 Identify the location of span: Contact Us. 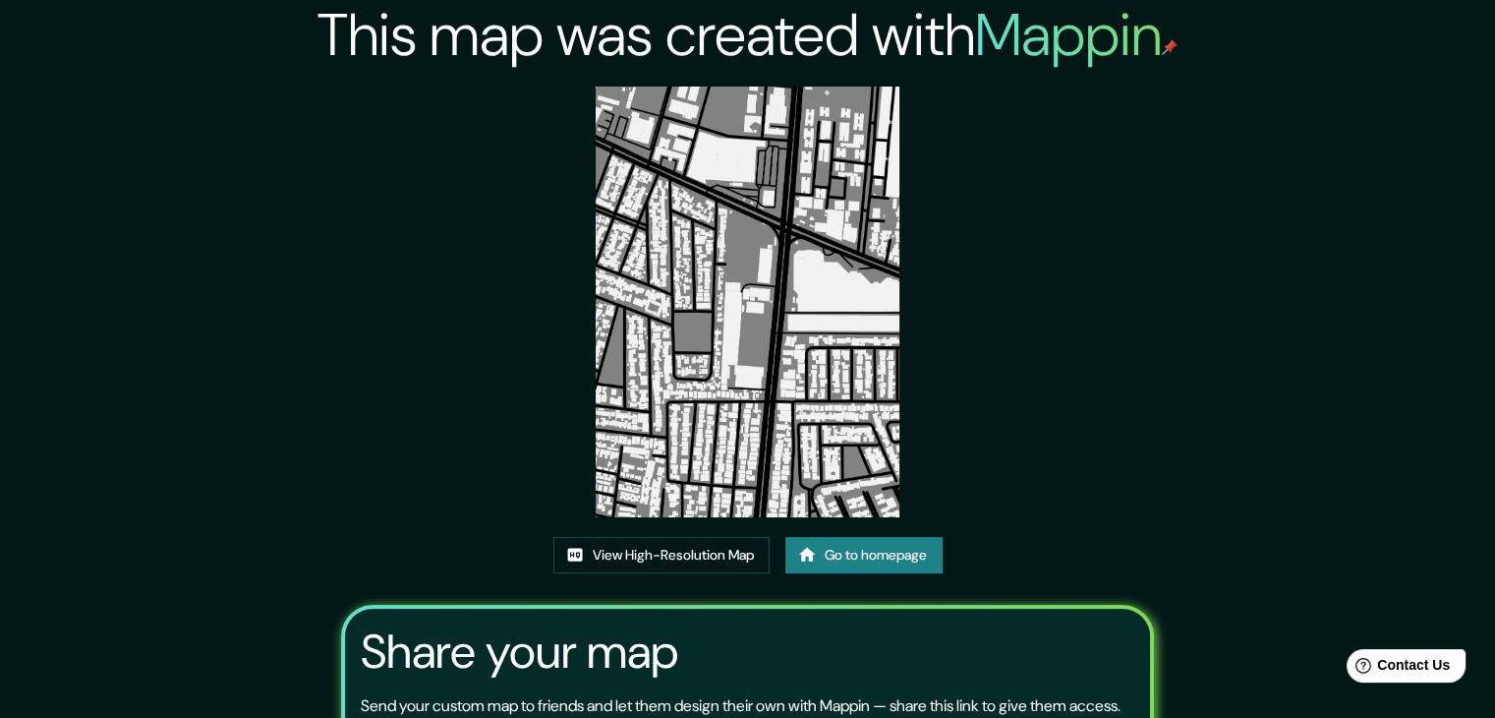
(93, 24).